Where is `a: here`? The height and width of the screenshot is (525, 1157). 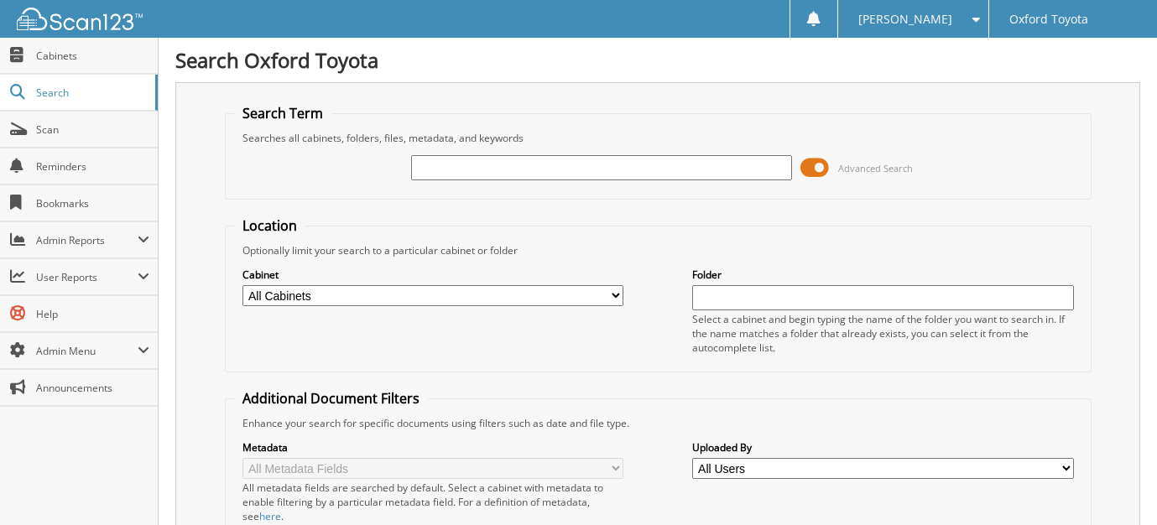
a: here is located at coordinates (270, 516).